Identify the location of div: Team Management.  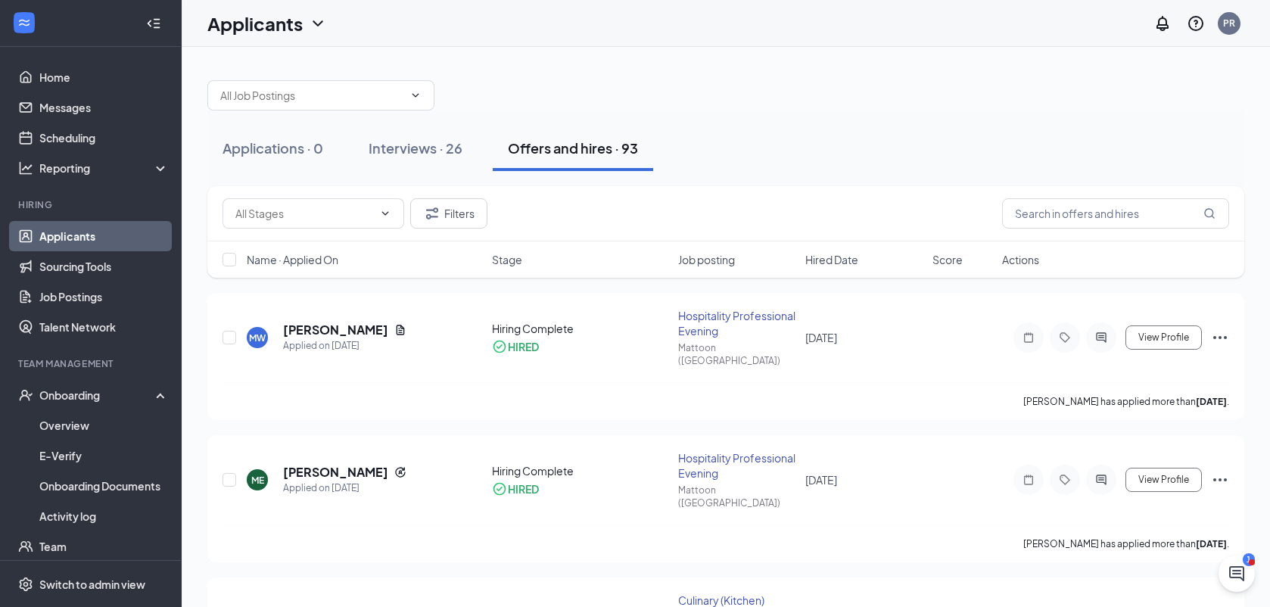
(92, 363).